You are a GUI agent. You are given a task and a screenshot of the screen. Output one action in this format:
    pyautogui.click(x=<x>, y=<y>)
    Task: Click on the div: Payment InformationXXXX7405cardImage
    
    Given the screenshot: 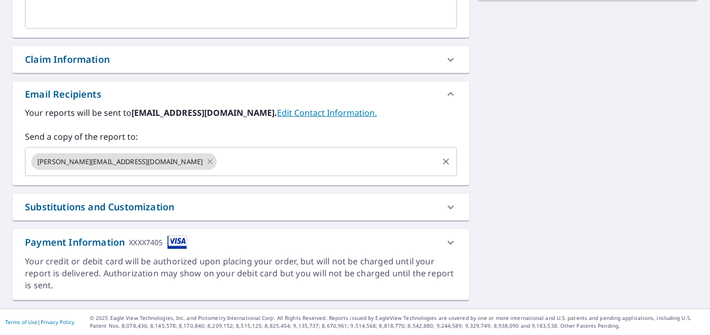 What is the action you would take?
    pyautogui.click(x=241, y=242)
    